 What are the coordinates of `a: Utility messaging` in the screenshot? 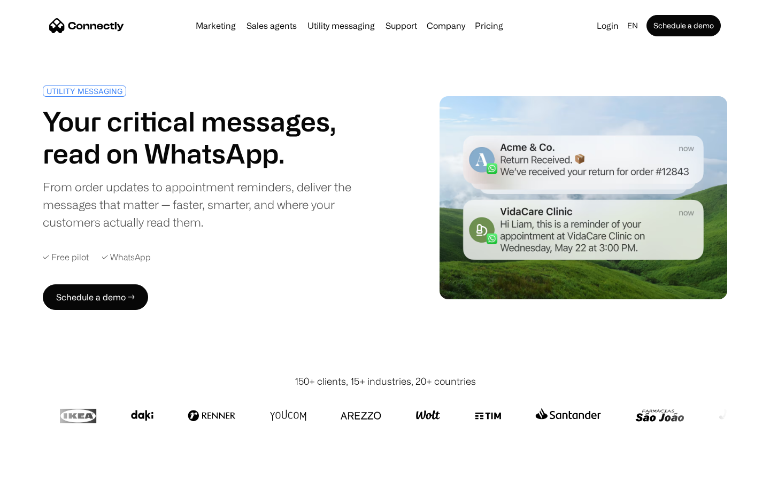 It's located at (341, 26).